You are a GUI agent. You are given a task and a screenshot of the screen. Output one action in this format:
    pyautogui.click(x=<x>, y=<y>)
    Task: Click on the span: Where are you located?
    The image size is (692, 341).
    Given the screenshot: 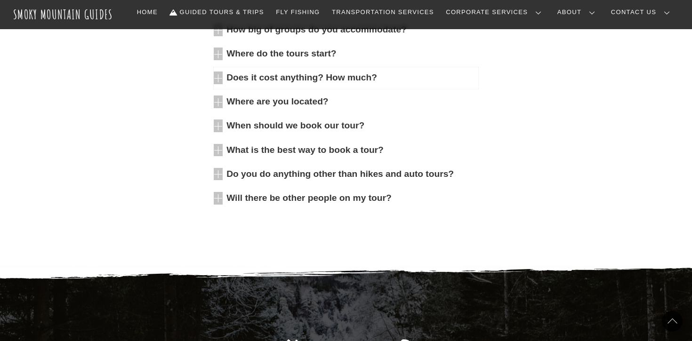 What is the action you would take?
    pyautogui.click(x=352, y=102)
    